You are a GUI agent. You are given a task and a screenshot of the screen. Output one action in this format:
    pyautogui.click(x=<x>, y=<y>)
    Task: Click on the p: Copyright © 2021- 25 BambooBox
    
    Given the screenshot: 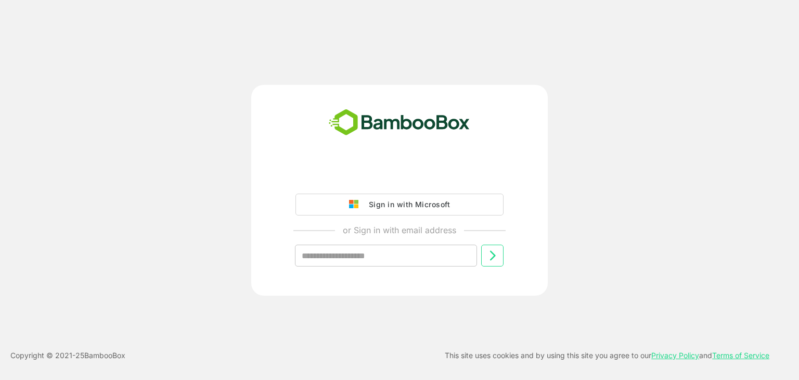 What is the action you would take?
    pyautogui.click(x=68, y=355)
    